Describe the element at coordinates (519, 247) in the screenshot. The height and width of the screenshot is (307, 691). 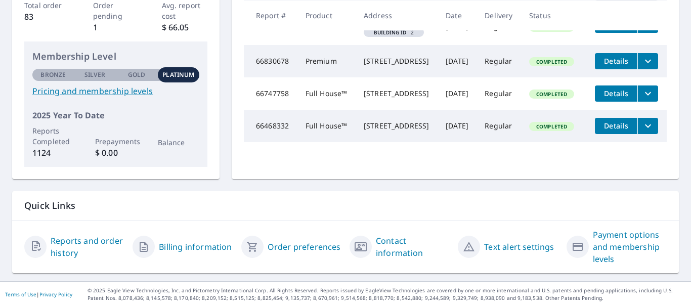
I see `a: Text alert settings` at that location.